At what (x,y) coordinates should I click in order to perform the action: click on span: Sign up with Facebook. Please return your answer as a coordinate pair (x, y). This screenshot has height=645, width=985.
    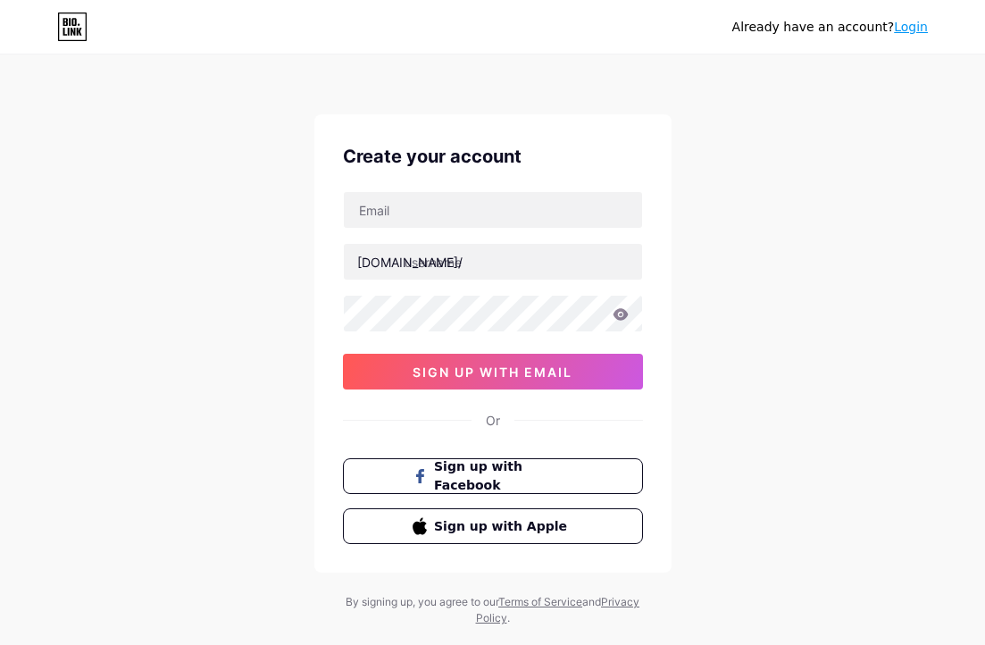
    Looking at the image, I should click on (503, 476).